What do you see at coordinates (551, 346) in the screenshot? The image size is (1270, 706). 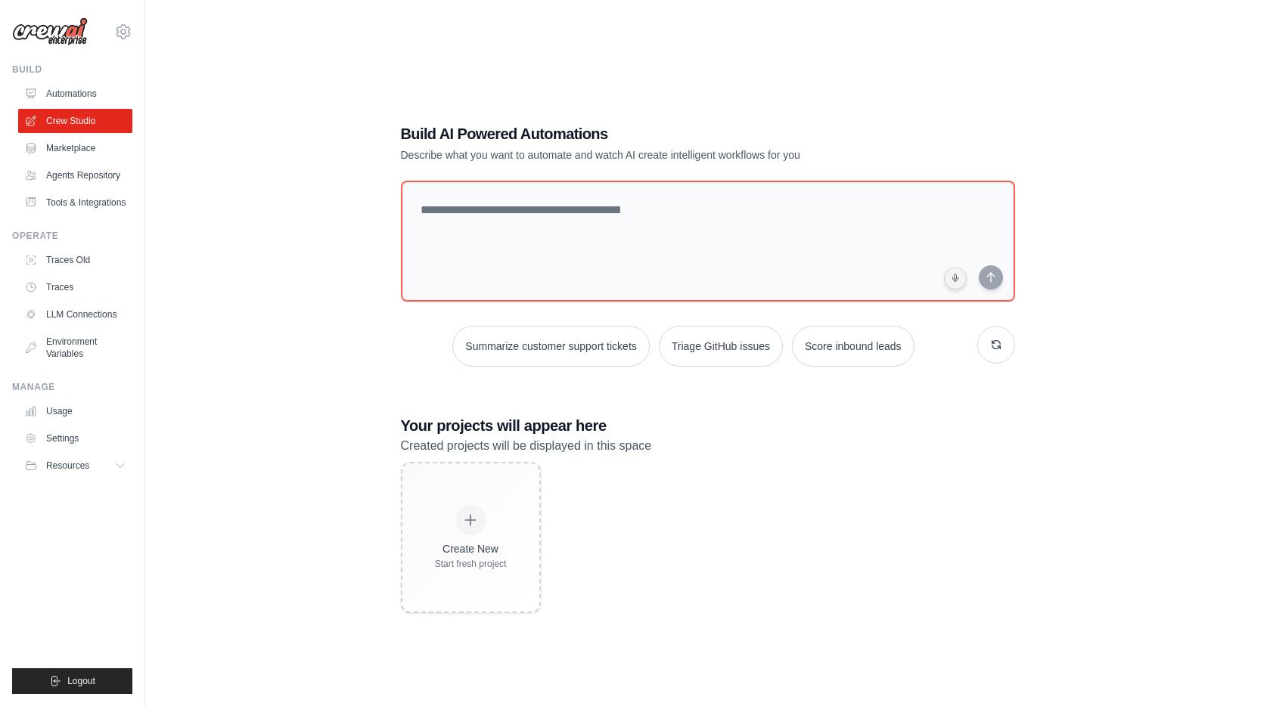 I see `button: Summarize customer support tickets` at bounding box center [551, 346].